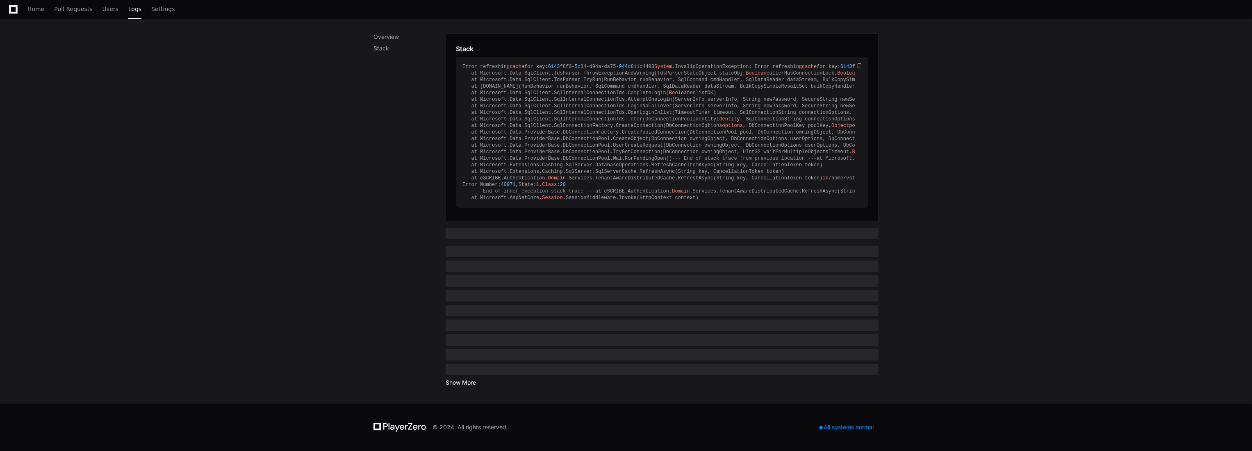 This screenshot has height=451, width=1252. I want to click on span: Settings, so click(163, 9).